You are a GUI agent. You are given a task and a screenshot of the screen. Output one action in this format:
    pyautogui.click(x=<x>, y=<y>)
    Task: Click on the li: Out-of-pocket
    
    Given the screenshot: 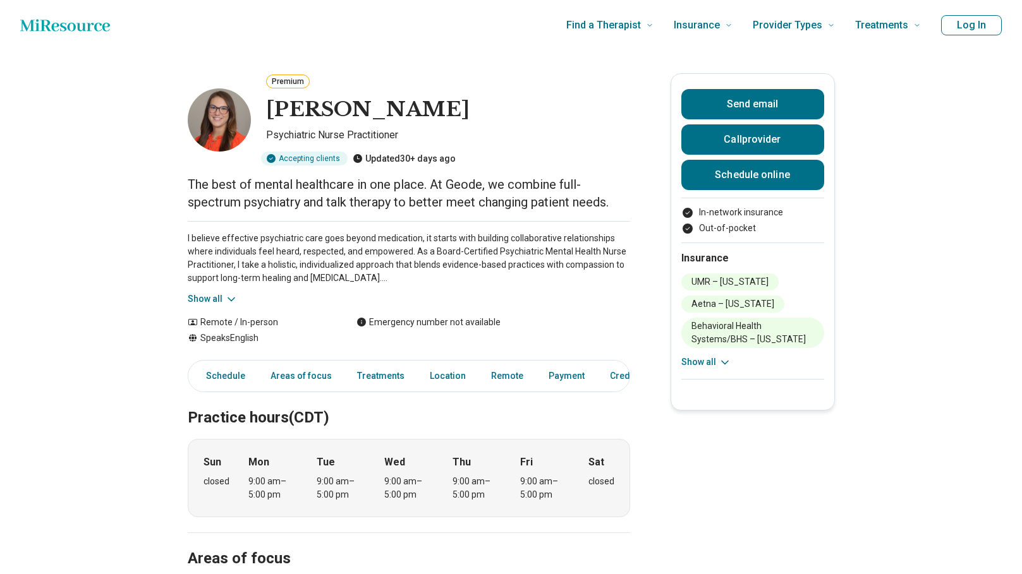 What is the action you would take?
    pyautogui.click(x=753, y=228)
    